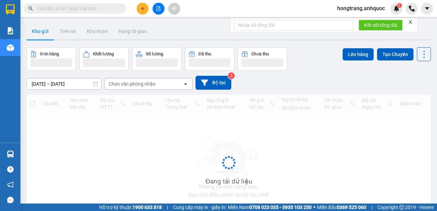 The height and width of the screenshot is (211, 437). What do you see at coordinates (280, 208) in the screenshot?
I see `strong: 0708 023 035 - 0935 103 250` at bounding box center [280, 208].